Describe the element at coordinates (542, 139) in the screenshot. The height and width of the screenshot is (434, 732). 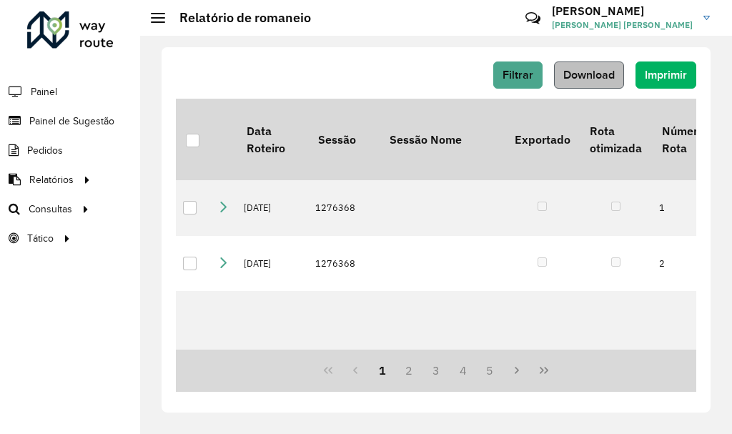
I see `th: Exportado` at that location.